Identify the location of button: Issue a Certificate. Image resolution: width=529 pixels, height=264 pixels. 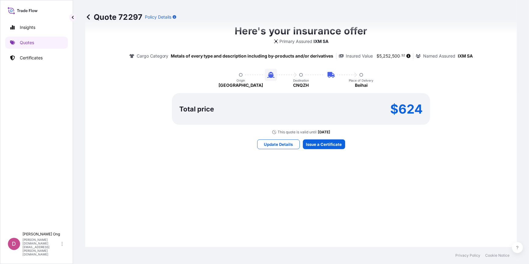
(324, 144).